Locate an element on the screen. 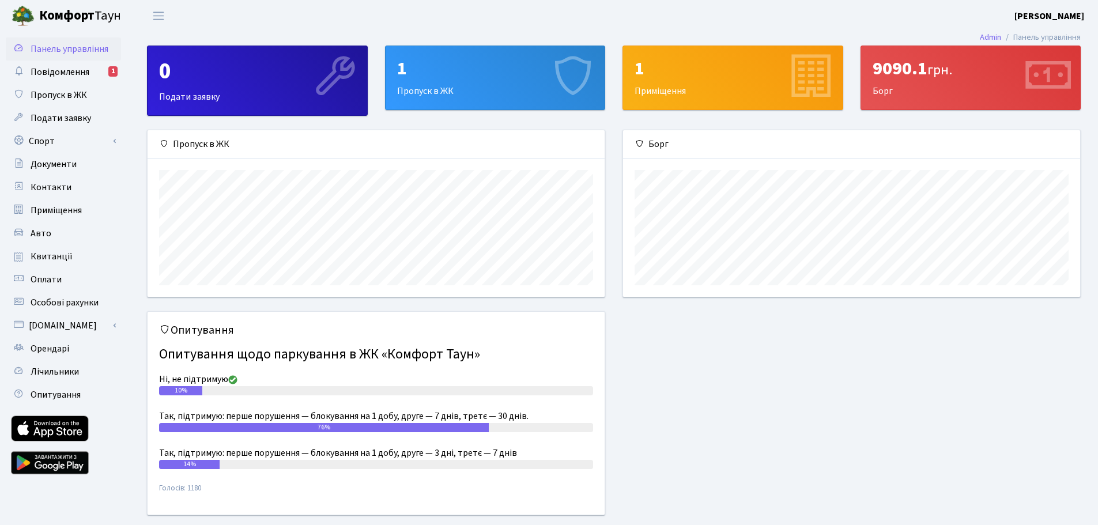  div: Подати заявку is located at coordinates (257, 81).